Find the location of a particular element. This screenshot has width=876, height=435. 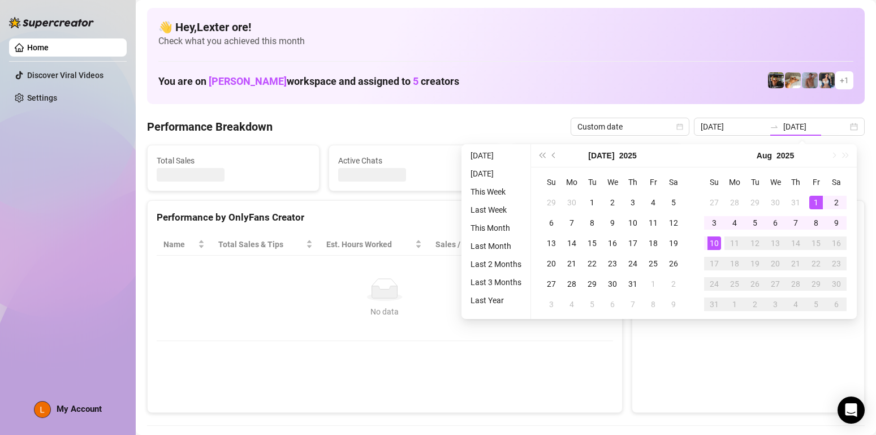

span: + 1 is located at coordinates (845, 80).